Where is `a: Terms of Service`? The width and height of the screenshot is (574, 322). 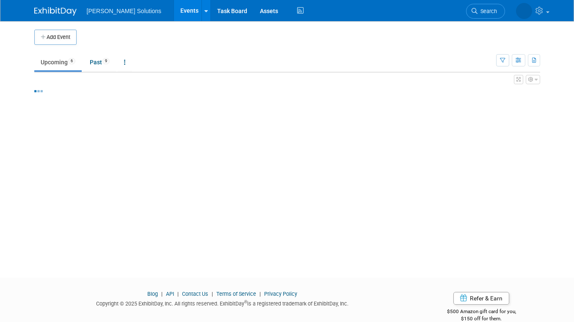 a: Terms of Service is located at coordinates (236, 294).